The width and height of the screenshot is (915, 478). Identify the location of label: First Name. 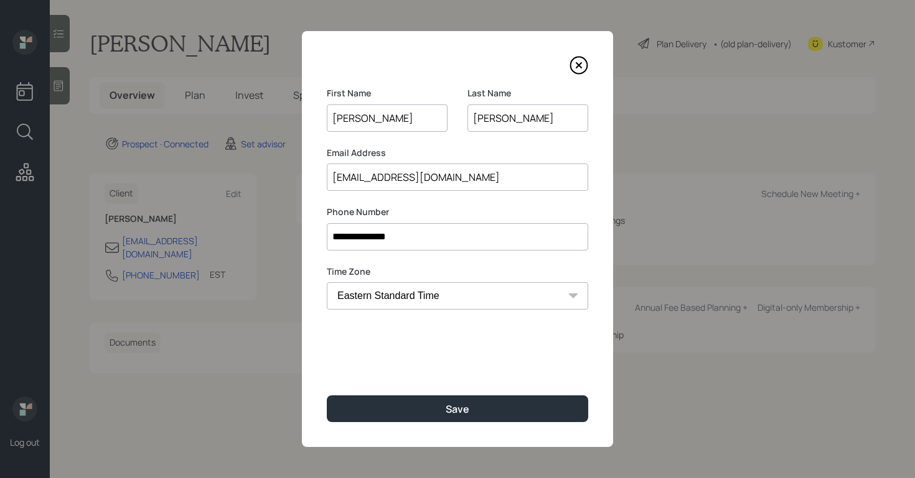
(387, 93).